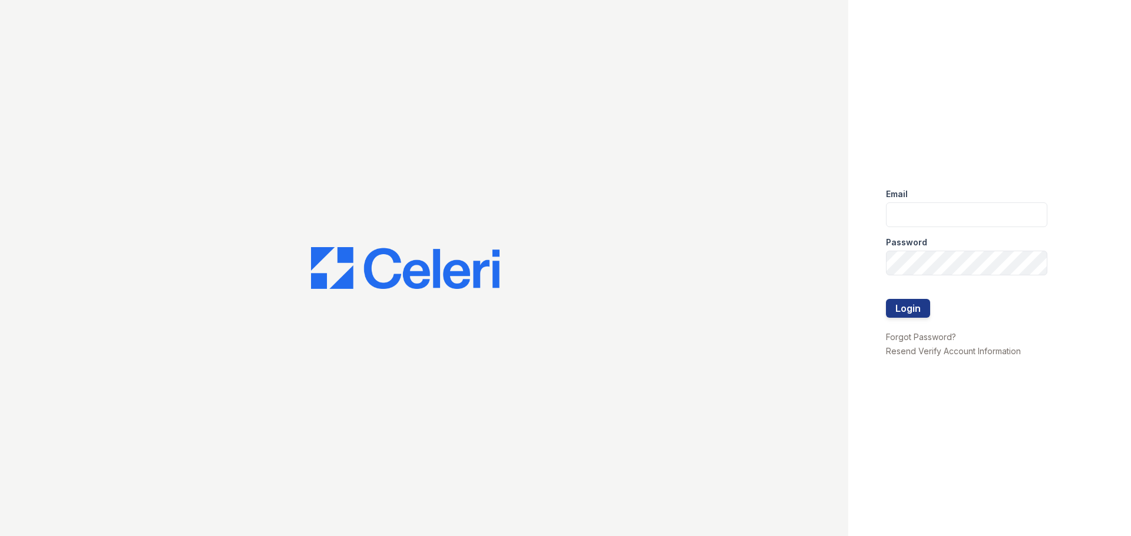 Image resolution: width=1131 pixels, height=536 pixels. I want to click on button: Login, so click(907, 309).